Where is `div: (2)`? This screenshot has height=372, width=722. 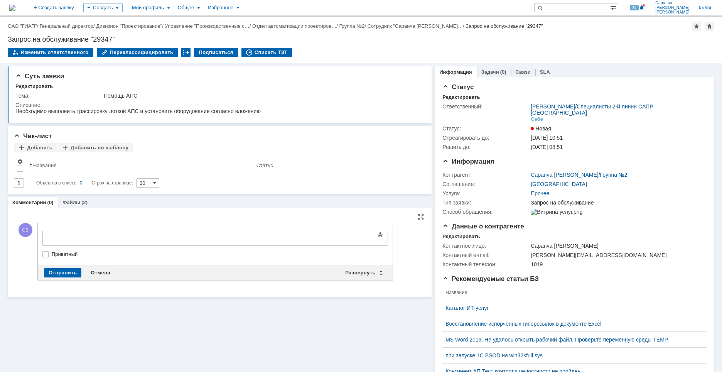
div: (2) is located at coordinates (85, 202).